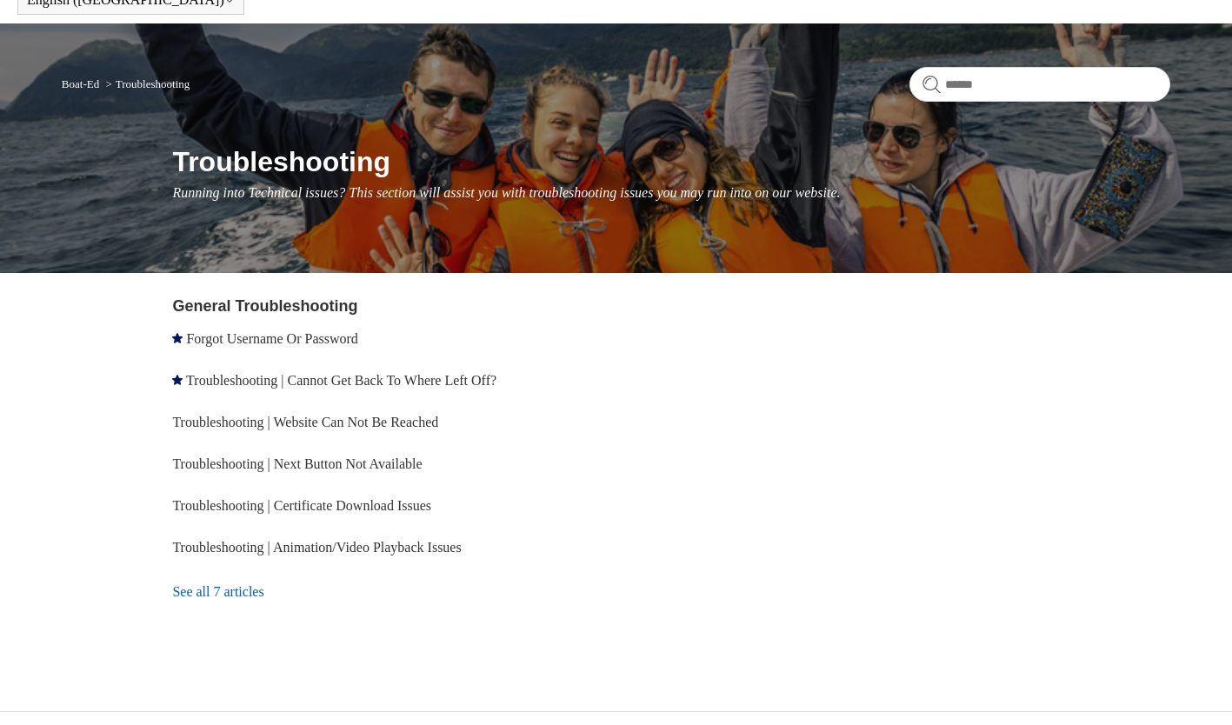 Image resolution: width=1232 pixels, height=725 pixels. What do you see at coordinates (341, 380) in the screenshot?
I see `a: Troubleshooting | Cannot Get Back To Where Left Off?` at bounding box center [341, 380].